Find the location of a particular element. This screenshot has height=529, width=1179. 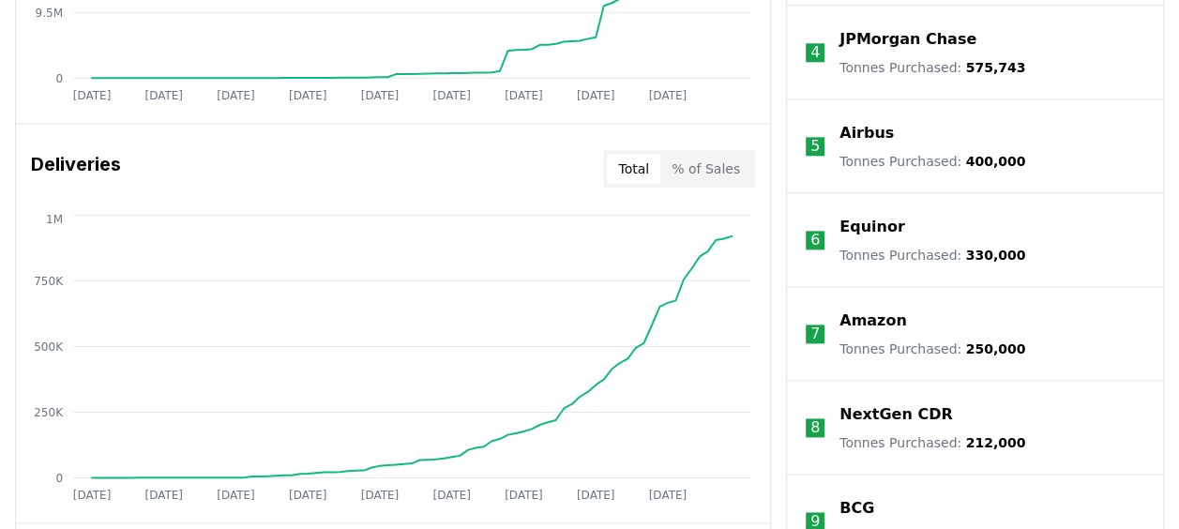

p: Airbus is located at coordinates (867, 133).